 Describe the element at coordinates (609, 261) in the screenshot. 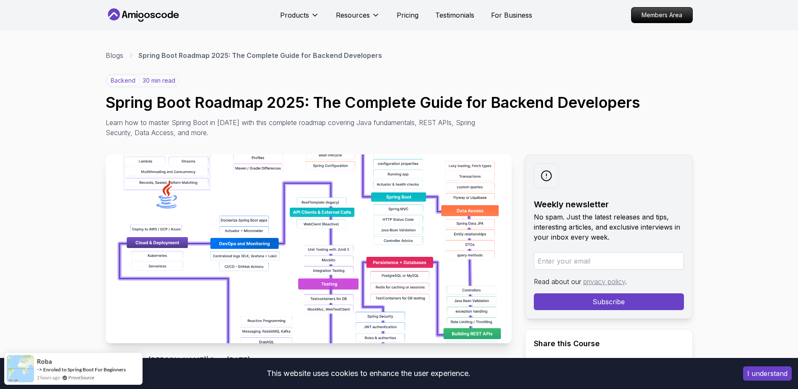

I see `input: Enter your email` at that location.